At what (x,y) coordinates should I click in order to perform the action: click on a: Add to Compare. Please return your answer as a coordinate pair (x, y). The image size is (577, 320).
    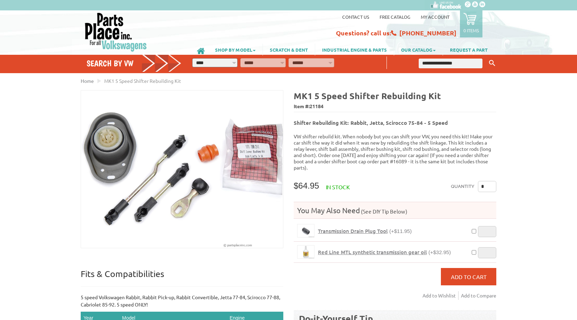
    Looking at the image, I should click on (479, 295).